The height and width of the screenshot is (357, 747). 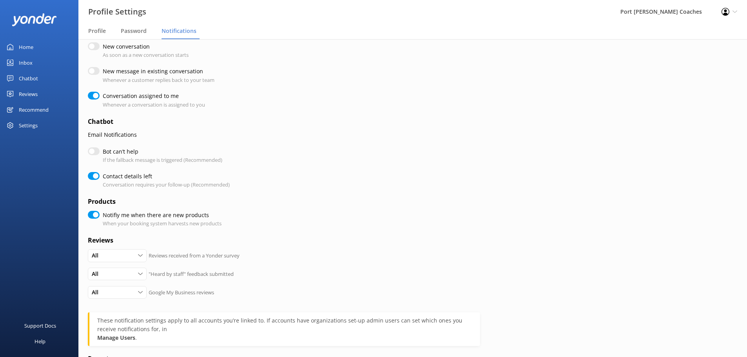 I want to click on strong: Manage Users, so click(x=116, y=337).